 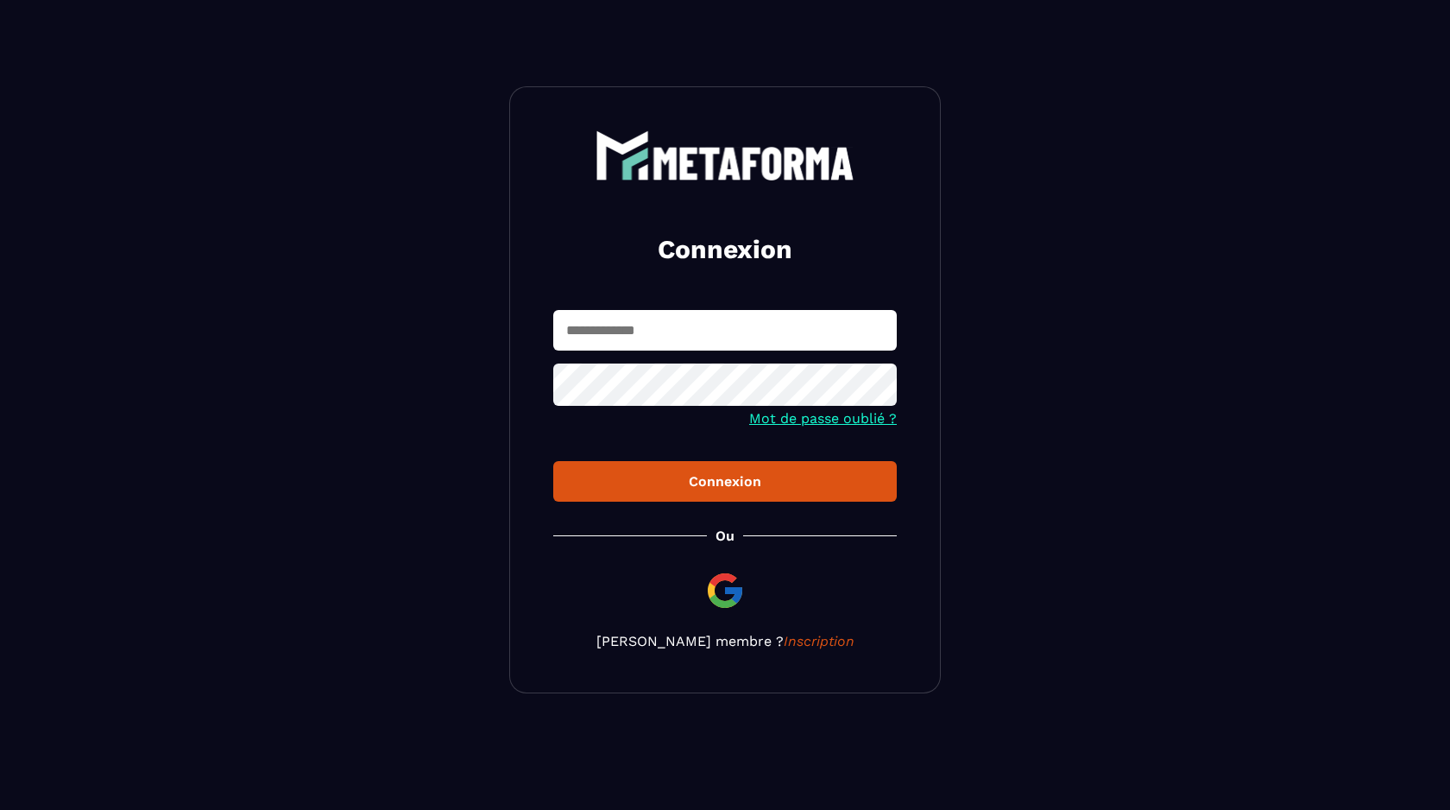 I want to click on div: Connexion, so click(x=725, y=481).